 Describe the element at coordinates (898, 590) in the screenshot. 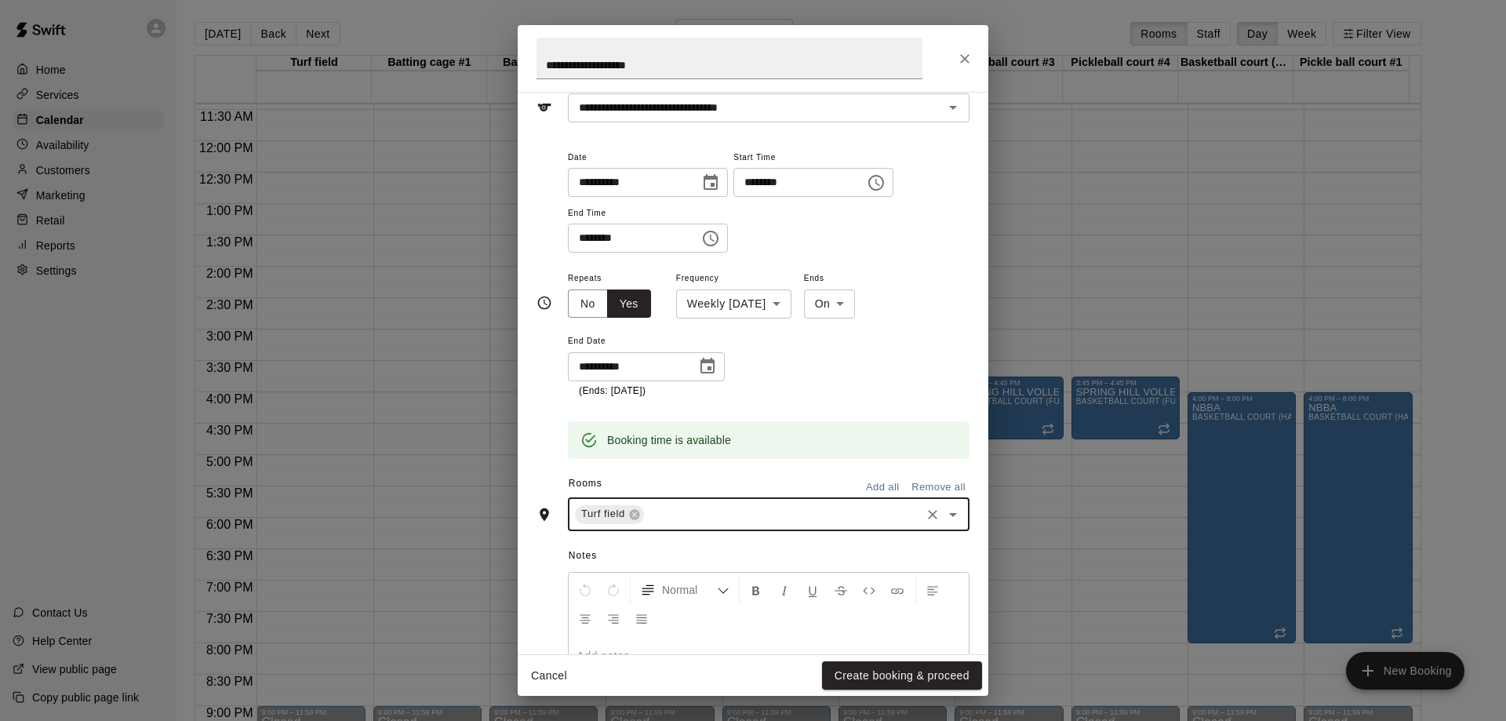

I see `button: Insert Link` at that location.